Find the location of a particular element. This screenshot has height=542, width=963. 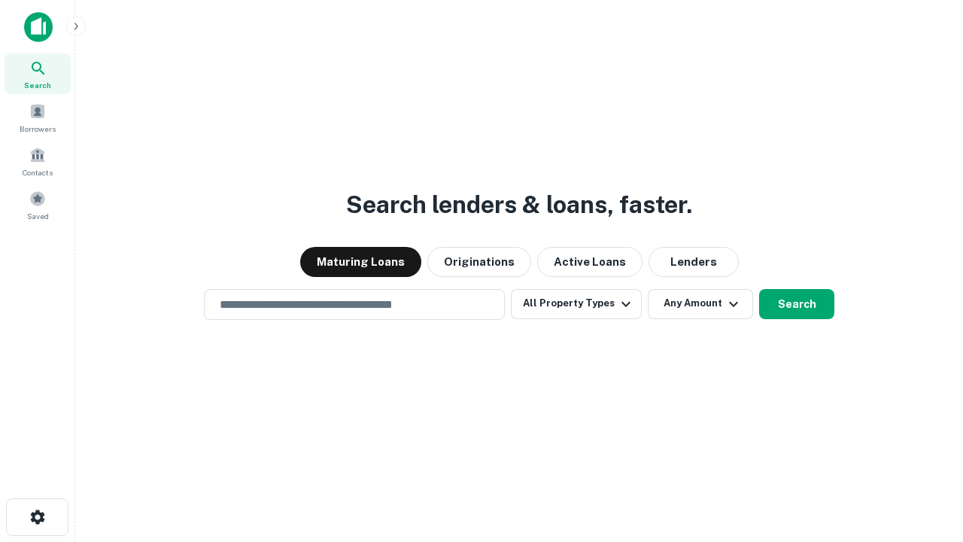

button: All Property Types is located at coordinates (576, 304).